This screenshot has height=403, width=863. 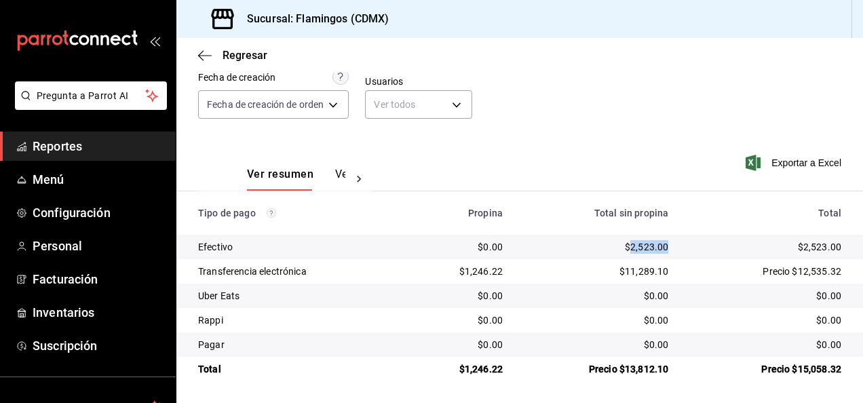 What do you see at coordinates (596, 271) in the screenshot?
I see `div: $11,289.10` at bounding box center [596, 271].